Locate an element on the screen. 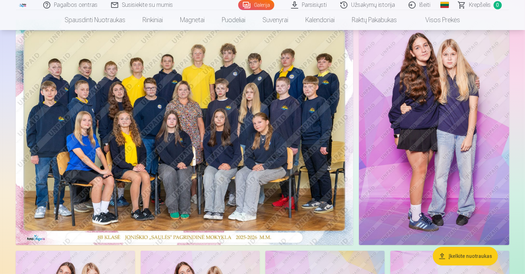  a: Magnetai is located at coordinates (193, 20).